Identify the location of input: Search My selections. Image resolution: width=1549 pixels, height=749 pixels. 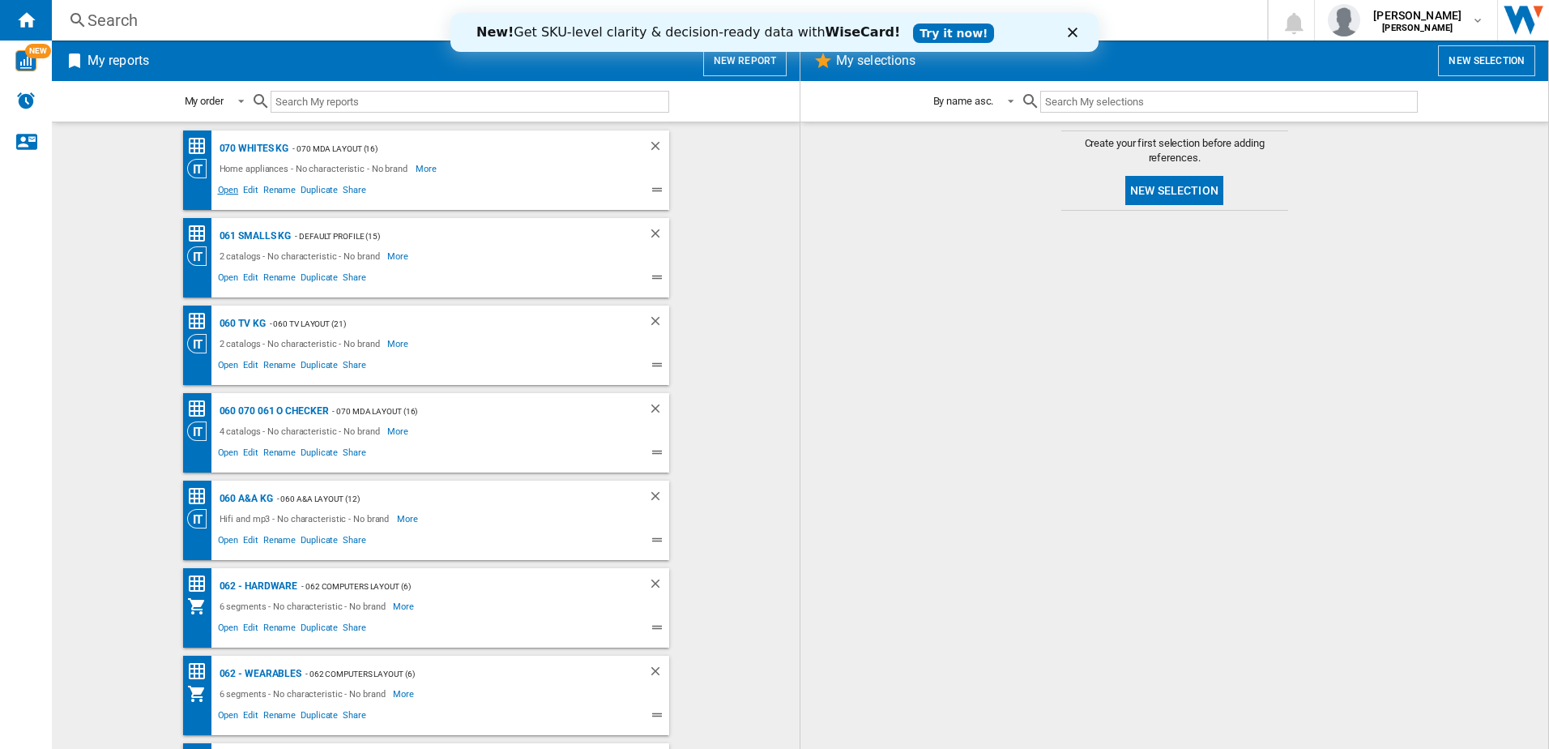
(1229, 101).